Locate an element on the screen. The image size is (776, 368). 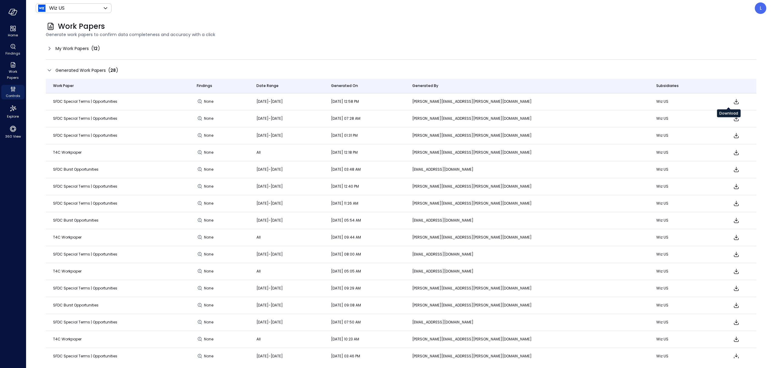
span: Work Papers is located at coordinates (81, 26).